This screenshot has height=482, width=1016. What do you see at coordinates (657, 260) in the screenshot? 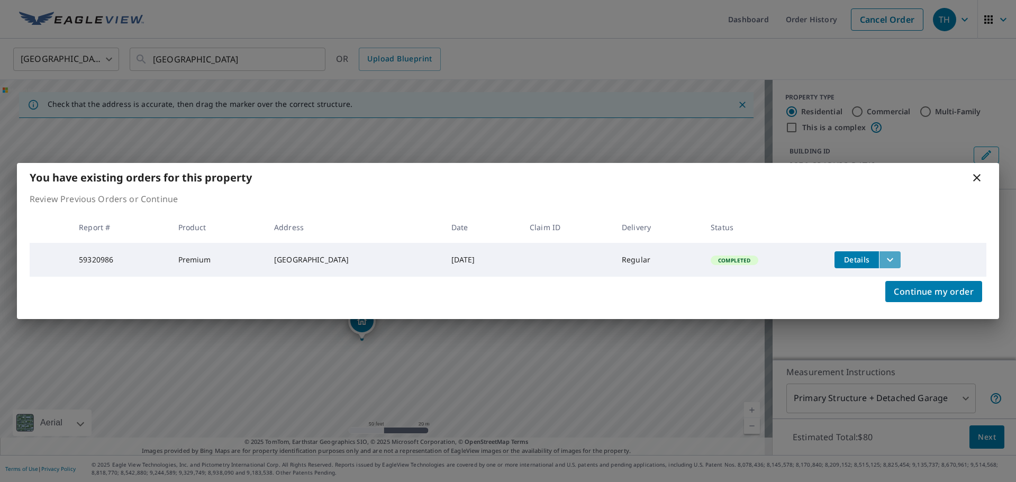
I see `td: Regular` at bounding box center [657, 260].